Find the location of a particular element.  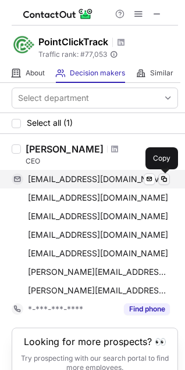

img: 81f6cd9f7ee74a524a94c967dda45403 is located at coordinates (23, 45).